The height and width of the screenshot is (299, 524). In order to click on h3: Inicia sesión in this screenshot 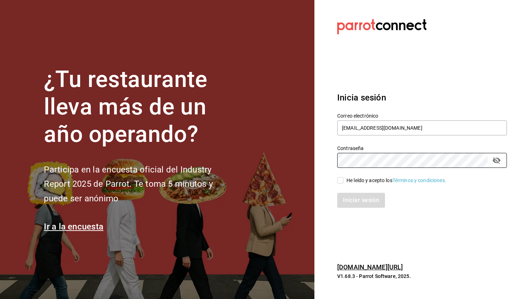, I will do `click(422, 98)`.